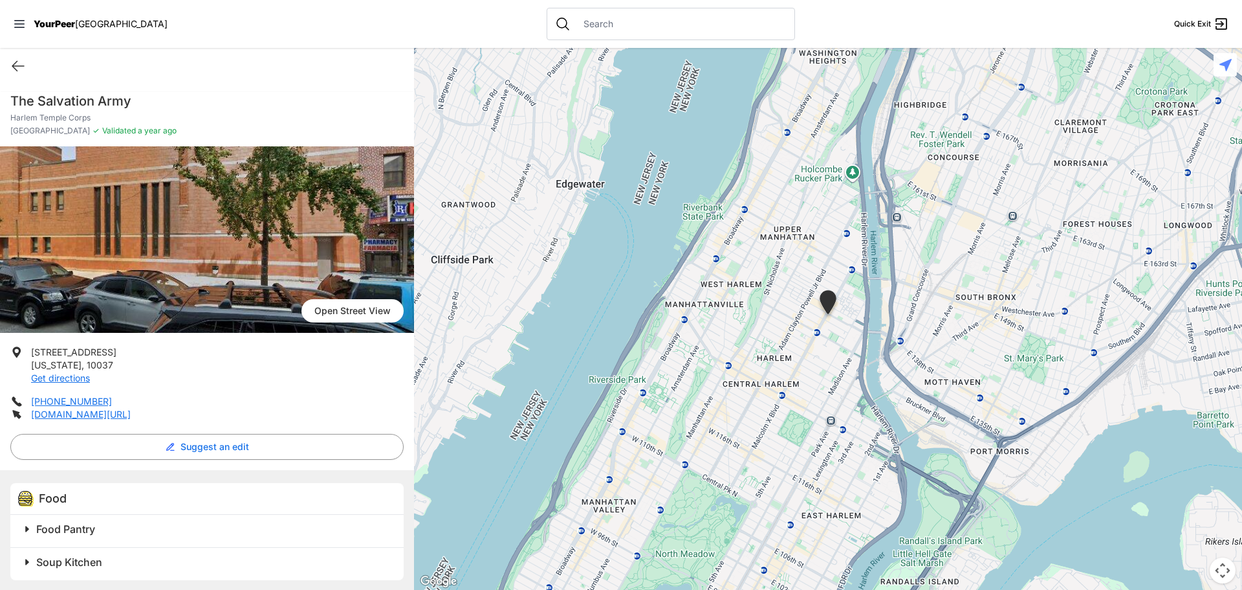 This screenshot has height=590, width=1242. Describe the element at coordinates (353, 311) in the screenshot. I see `a: Open Street View` at that location.